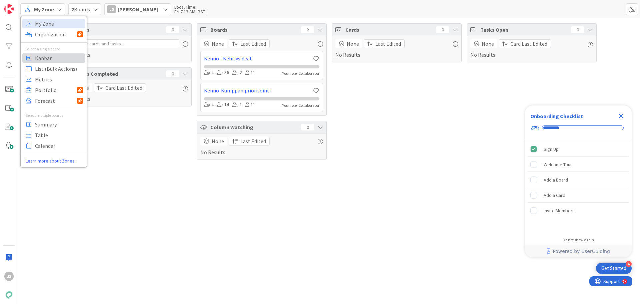  I want to click on div: Checklist items, so click(578, 186).